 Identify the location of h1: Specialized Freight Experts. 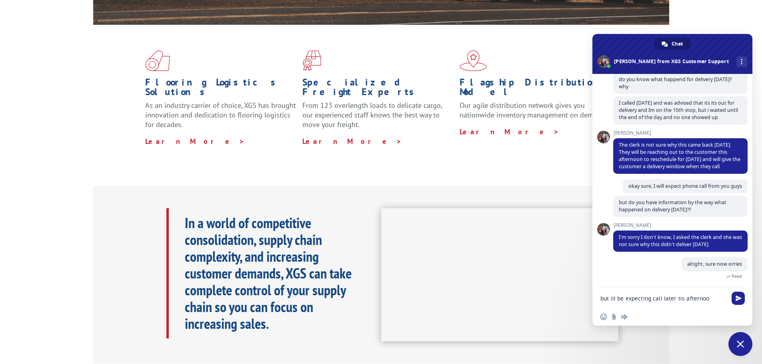
(378, 89).